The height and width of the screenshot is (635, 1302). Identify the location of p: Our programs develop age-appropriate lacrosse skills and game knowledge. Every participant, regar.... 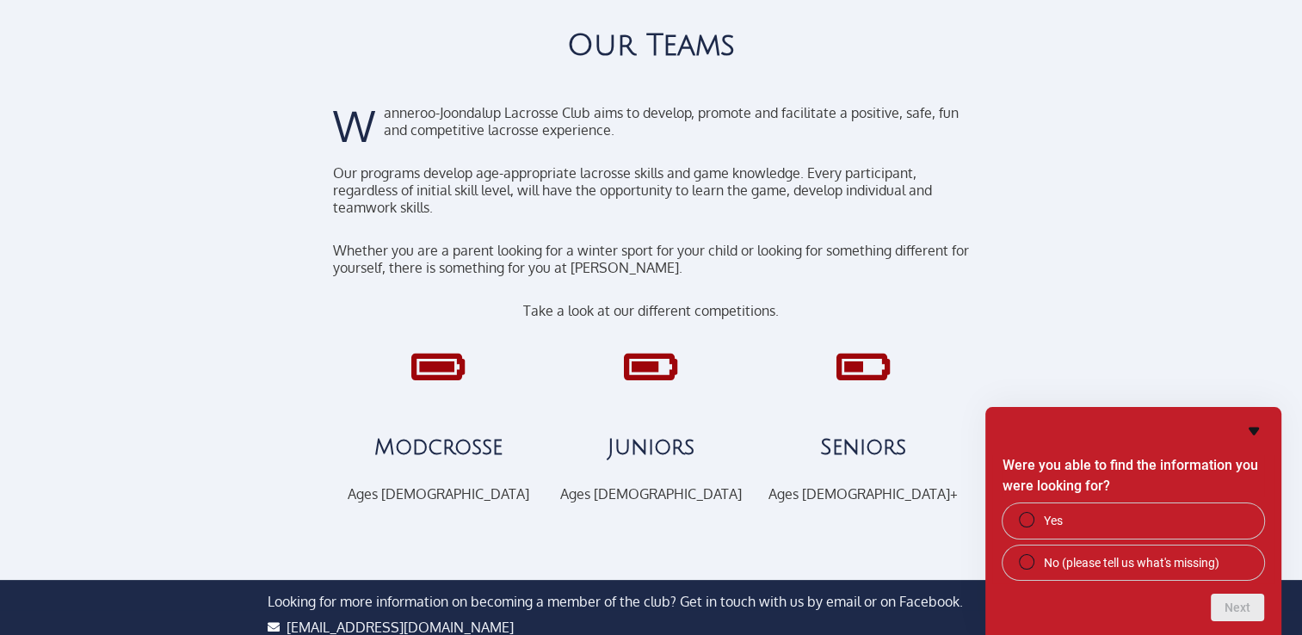
(650, 190).